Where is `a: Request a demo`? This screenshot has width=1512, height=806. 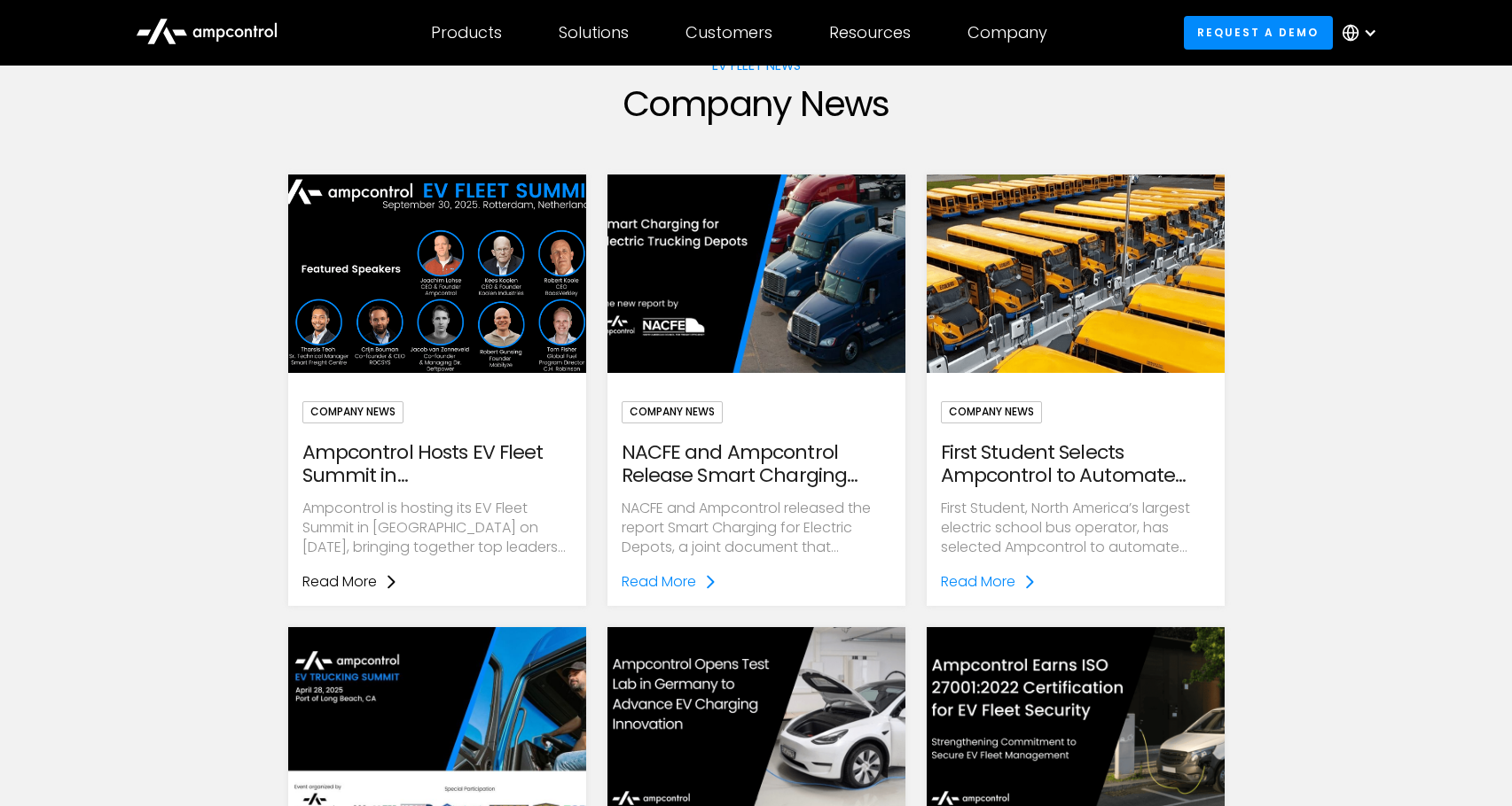 a: Request a demo is located at coordinates (1258, 32).